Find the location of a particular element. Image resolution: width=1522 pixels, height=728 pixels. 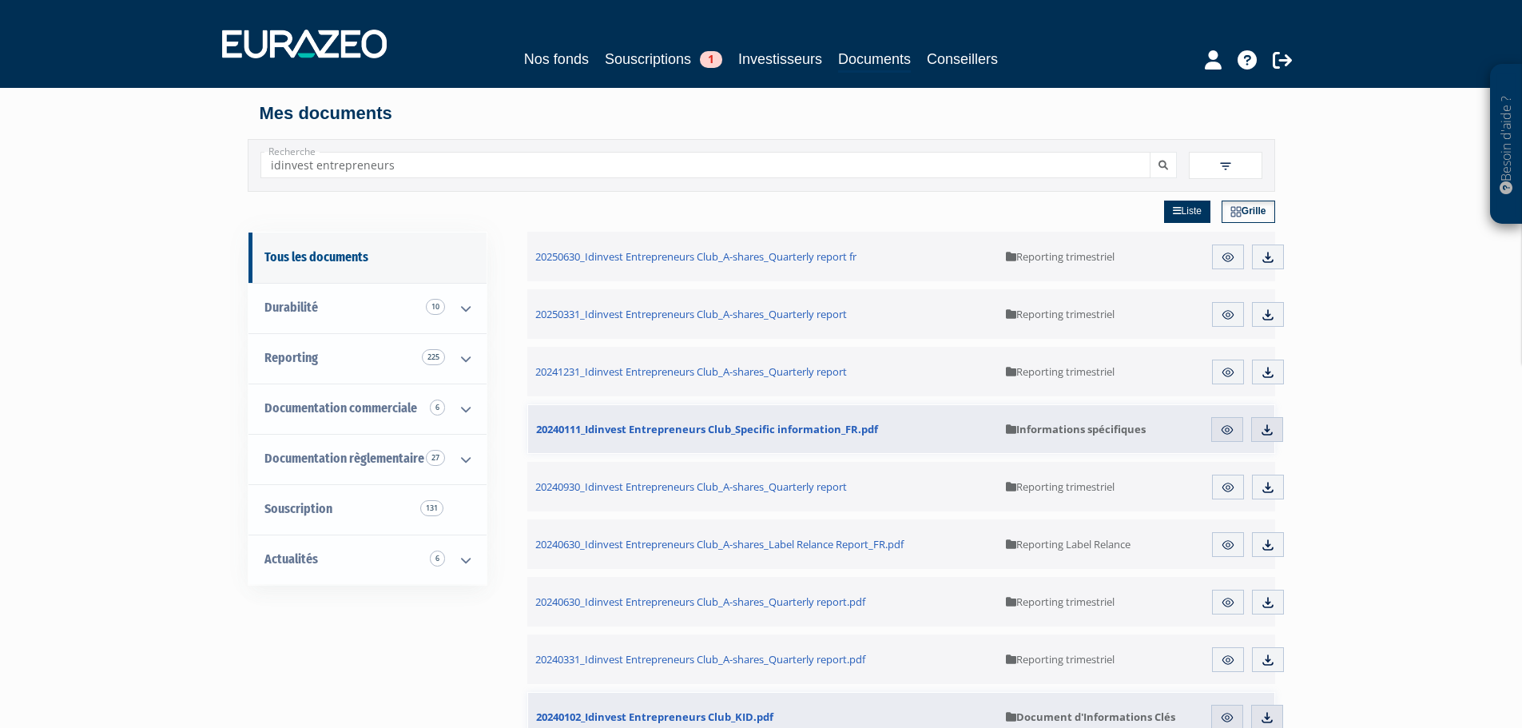

a: Durabilité 10 is located at coordinates (367, 308).